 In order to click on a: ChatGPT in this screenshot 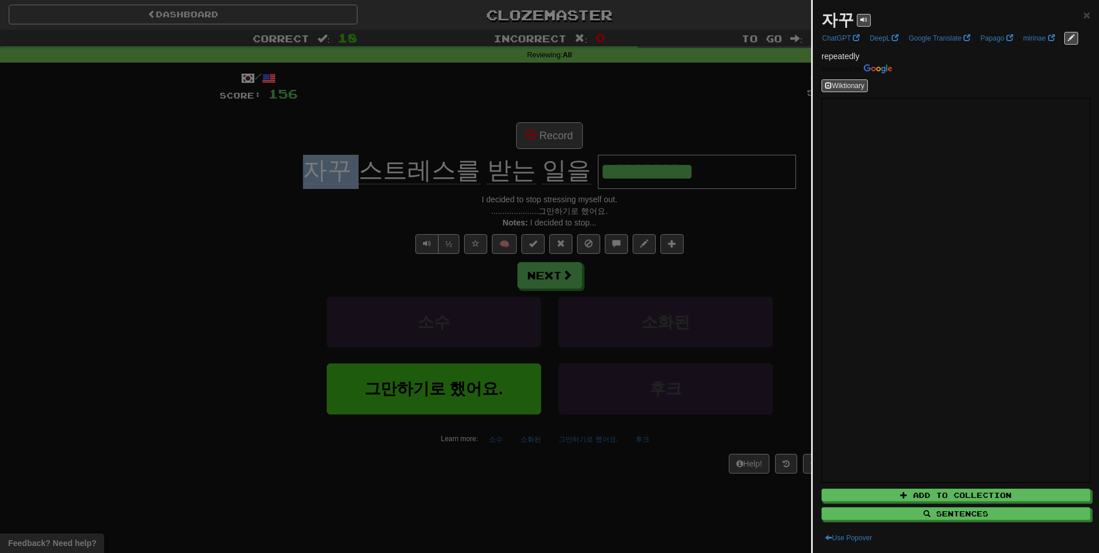, I will do `click(841, 38)`.